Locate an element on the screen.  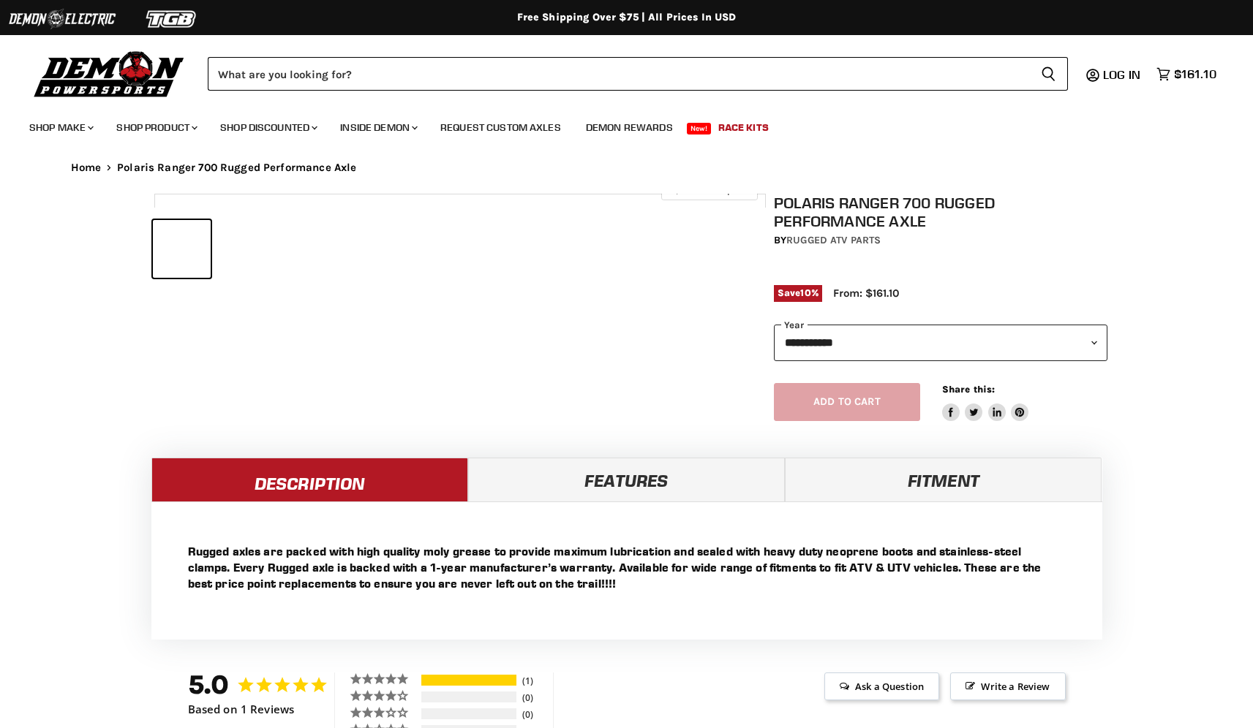
div: Free Shipping Over $75 | All Prices In USD is located at coordinates (627, 18).